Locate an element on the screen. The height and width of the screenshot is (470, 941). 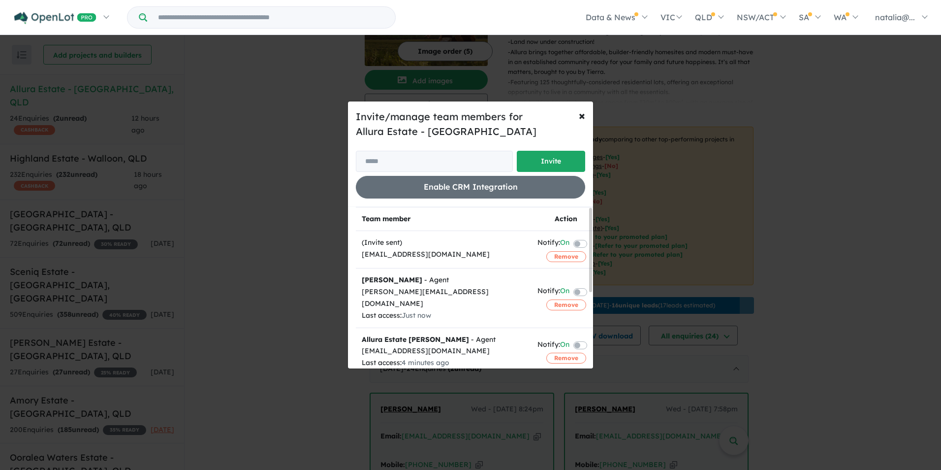
button: Enable CRM Integration is located at coordinates (471, 187).